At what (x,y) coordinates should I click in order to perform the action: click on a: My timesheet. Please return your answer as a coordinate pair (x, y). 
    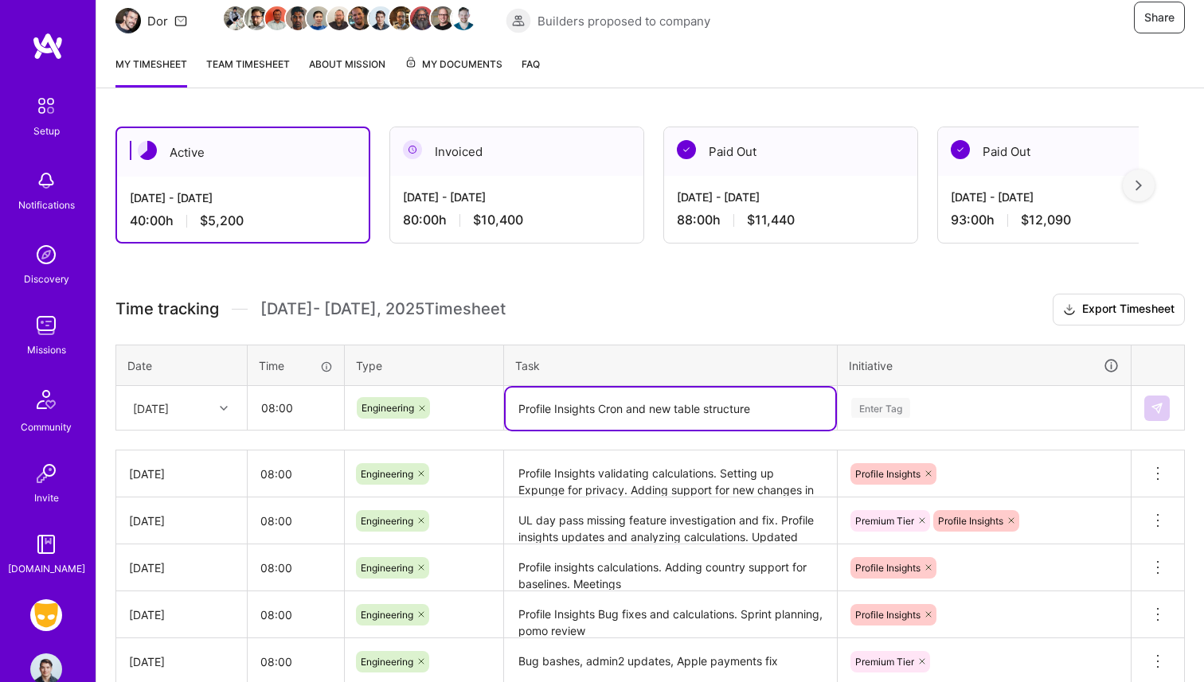
    Looking at the image, I should click on (151, 72).